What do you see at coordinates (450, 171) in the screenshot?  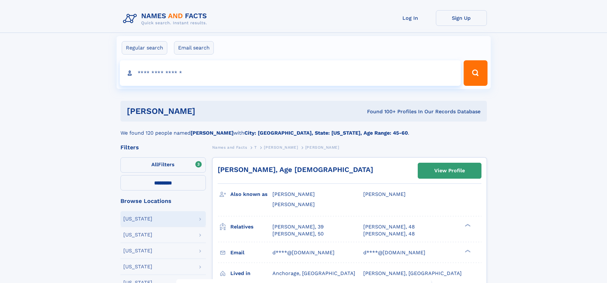 I see `a: View Profile` at bounding box center [450, 171].